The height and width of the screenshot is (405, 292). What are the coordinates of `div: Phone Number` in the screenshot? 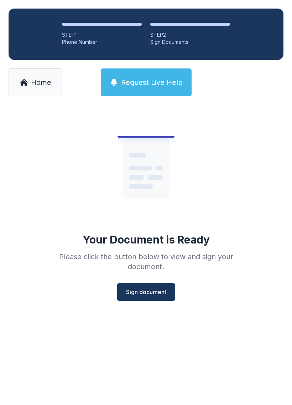 It's located at (102, 42).